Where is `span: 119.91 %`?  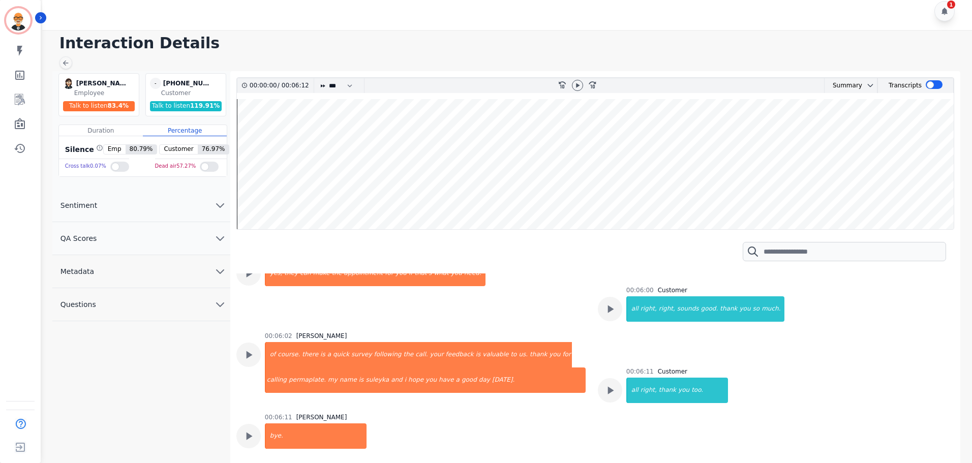
span: 119.91 % is located at coordinates (205, 106).